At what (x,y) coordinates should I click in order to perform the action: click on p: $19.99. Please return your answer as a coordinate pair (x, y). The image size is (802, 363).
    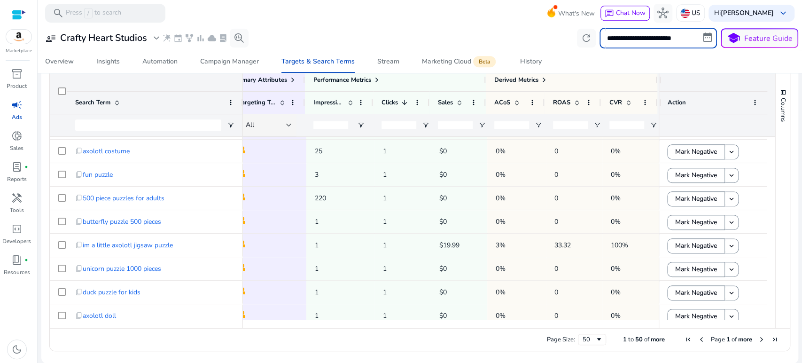
    Looking at the image, I should click on (459, 245).